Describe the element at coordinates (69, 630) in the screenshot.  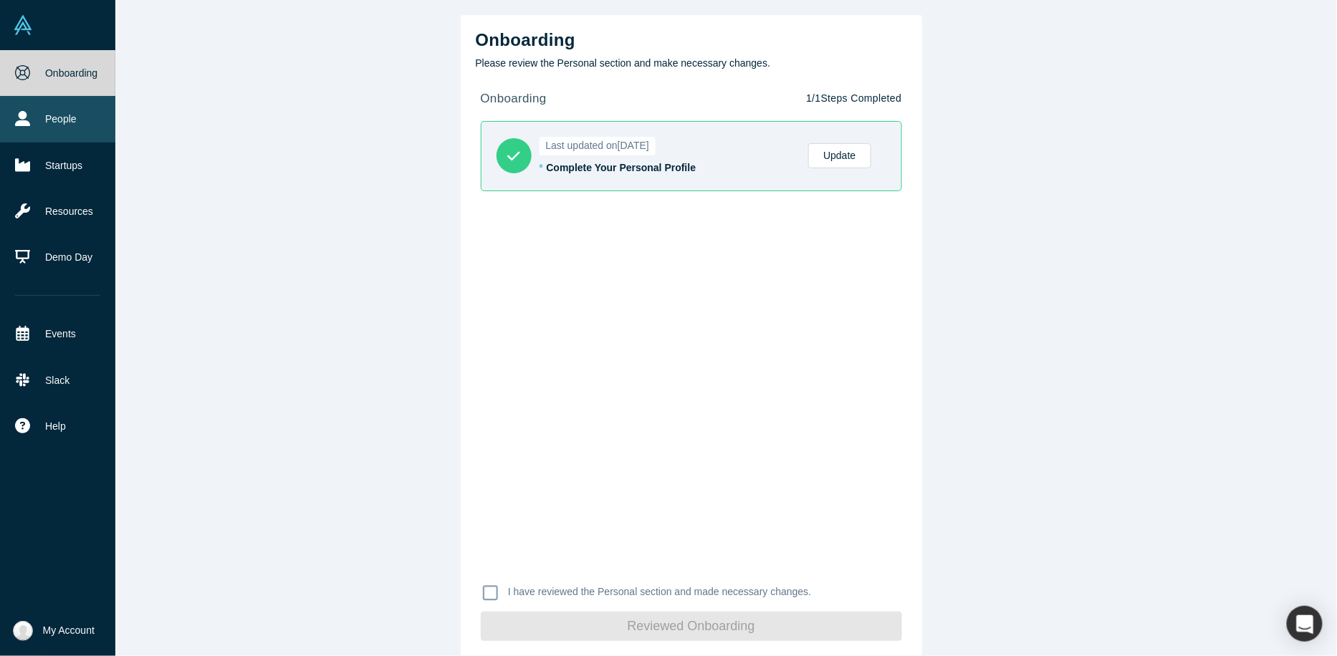
I see `span: My Account` at that location.